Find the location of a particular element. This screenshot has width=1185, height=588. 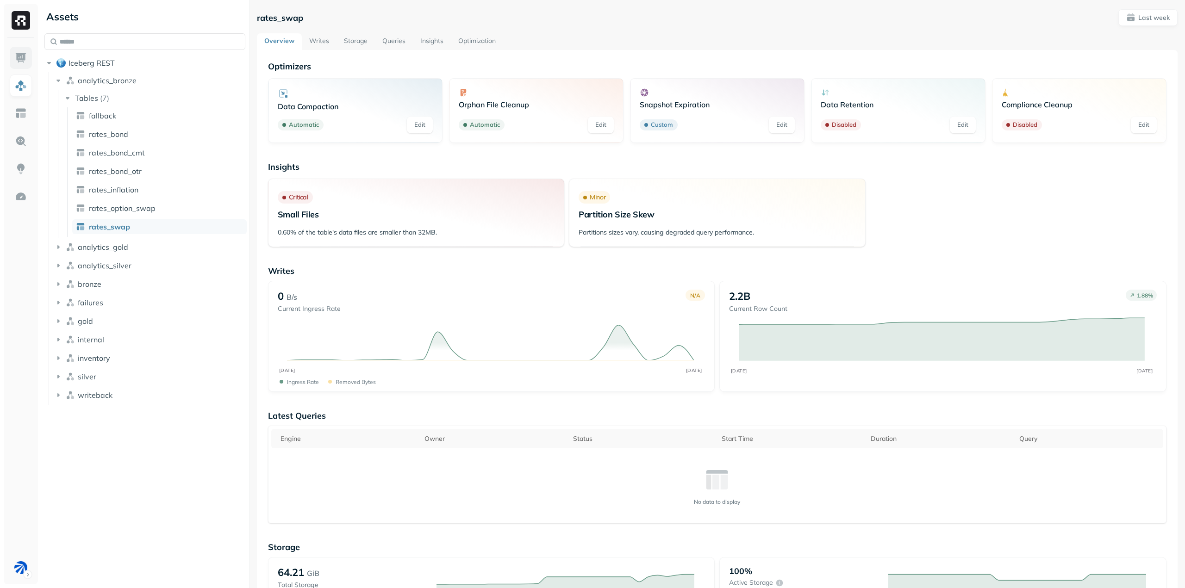

p: ( 7 ) is located at coordinates (105, 98).